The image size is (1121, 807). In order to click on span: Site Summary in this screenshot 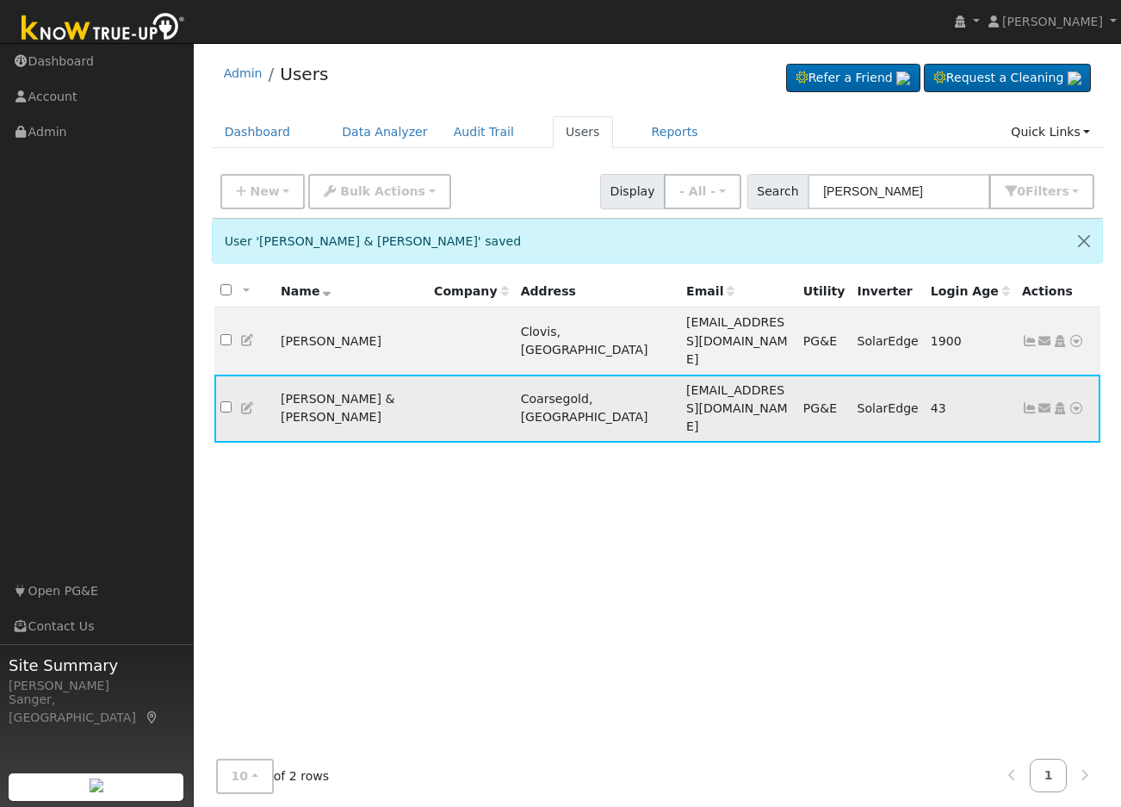, I will do `click(96, 665)`.